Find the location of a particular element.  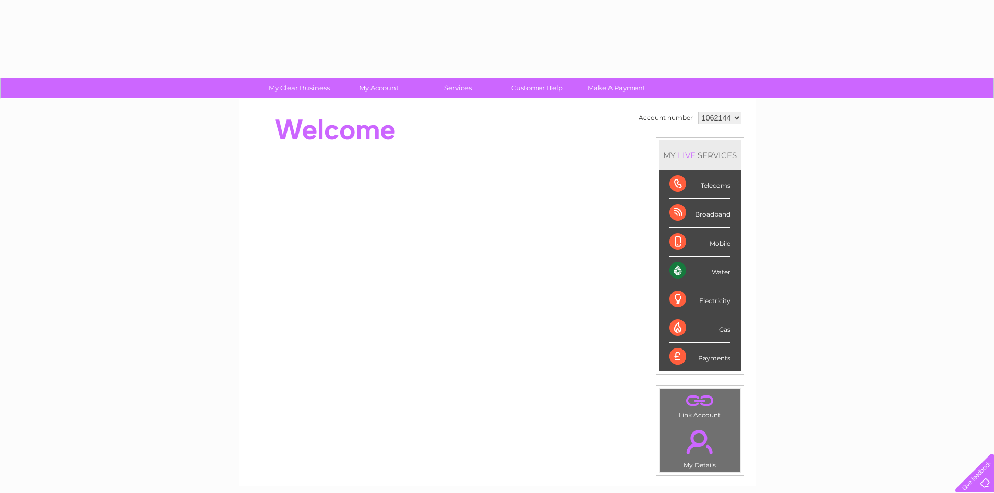

div: Telecoms is located at coordinates (699, 184).